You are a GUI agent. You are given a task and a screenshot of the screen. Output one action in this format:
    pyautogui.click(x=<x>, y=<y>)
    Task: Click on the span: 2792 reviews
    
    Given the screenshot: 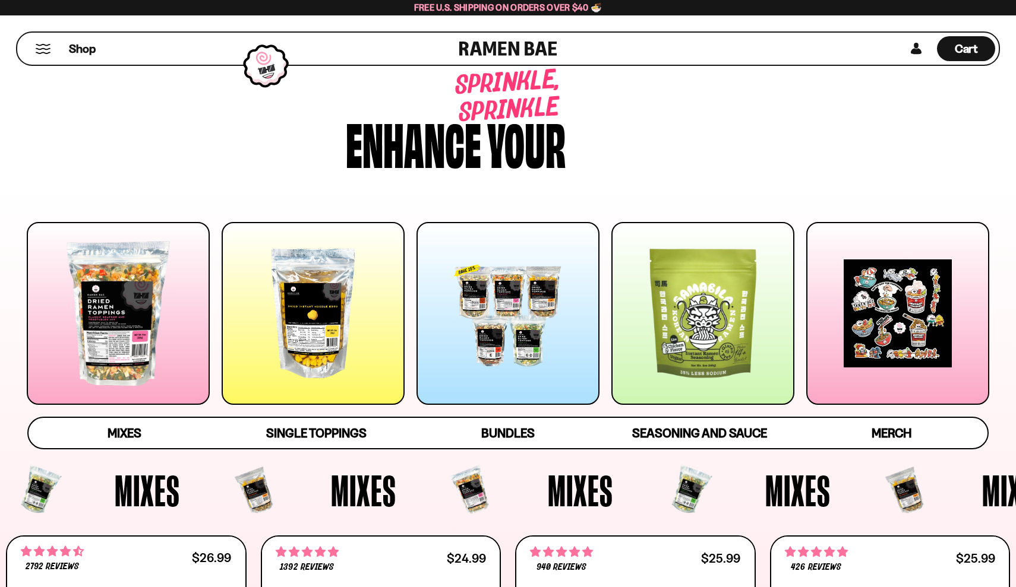 What is the action you would take?
    pyautogui.click(x=52, y=567)
    